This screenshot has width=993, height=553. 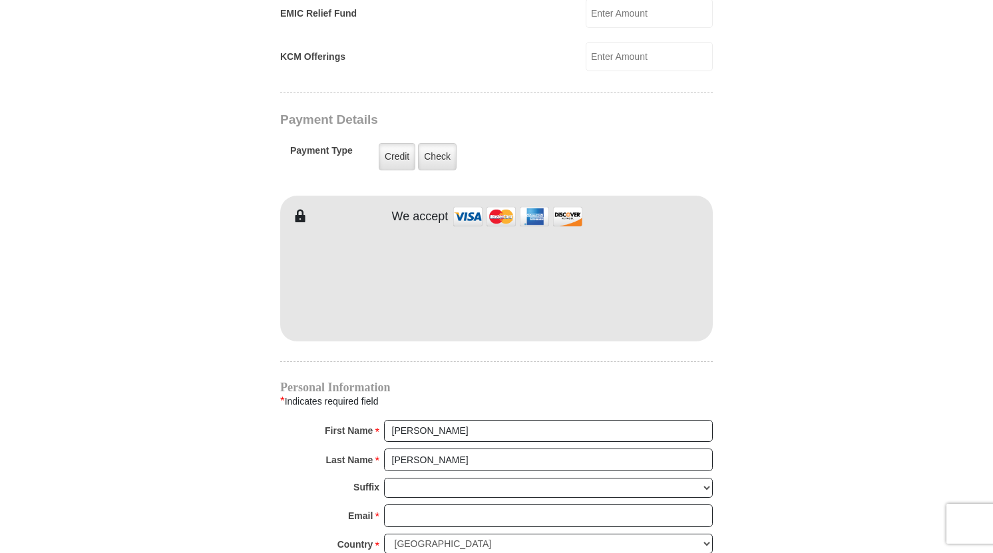 What do you see at coordinates (313, 57) in the screenshot?
I see `label: KCM Offerings` at bounding box center [313, 57].